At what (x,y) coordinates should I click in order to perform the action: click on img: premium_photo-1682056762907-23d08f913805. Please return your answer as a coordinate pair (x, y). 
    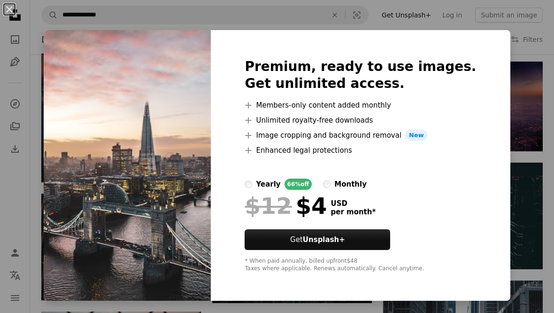
    Looking at the image, I should click on (127, 165).